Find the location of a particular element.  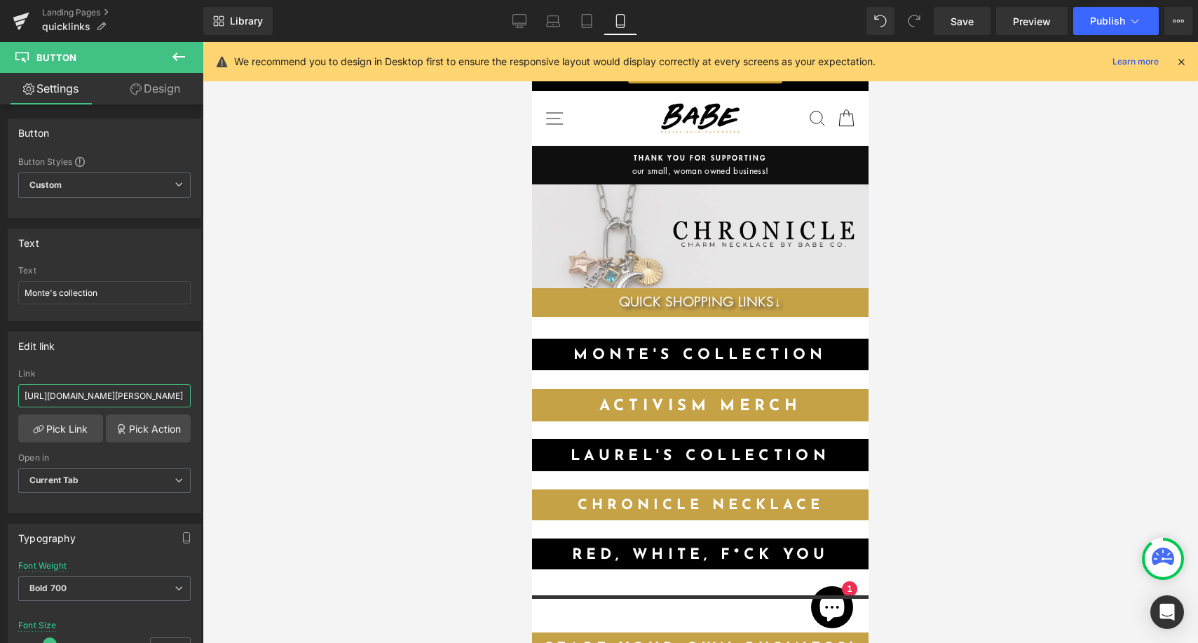

button: Publish is located at coordinates (1116, 21).